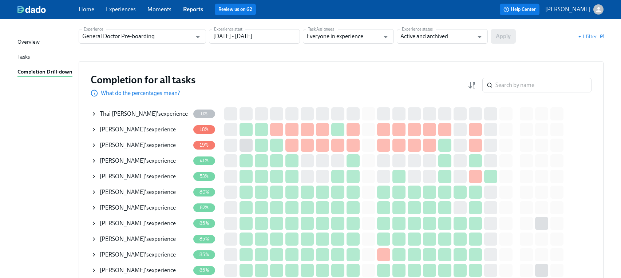 The image size is (621, 278). Describe the element at coordinates (204, 208) in the screenshot. I see `span: 82%` at that location.